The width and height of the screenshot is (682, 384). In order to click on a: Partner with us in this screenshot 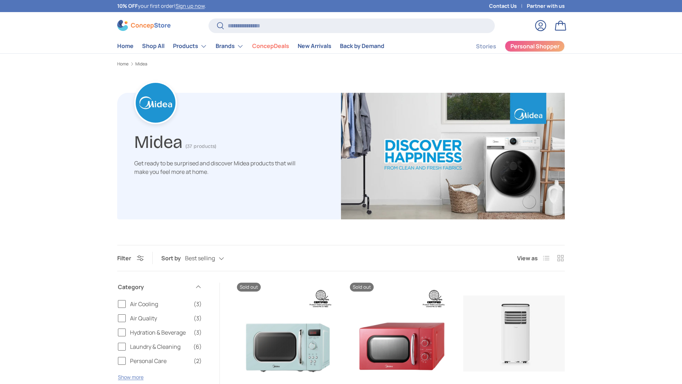, I will do `click(546, 6)`.